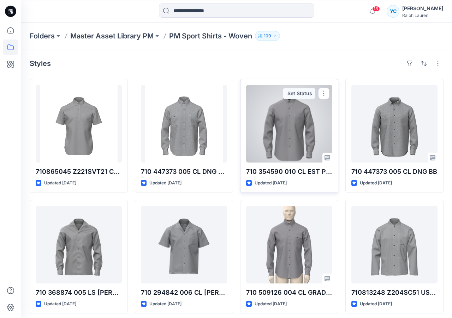 Image resolution: width=452 pixels, height=318 pixels. Describe the element at coordinates (289, 172) in the screenshot. I see `p: 710 354590 010 CL EST PKT SPT BB` at that location.